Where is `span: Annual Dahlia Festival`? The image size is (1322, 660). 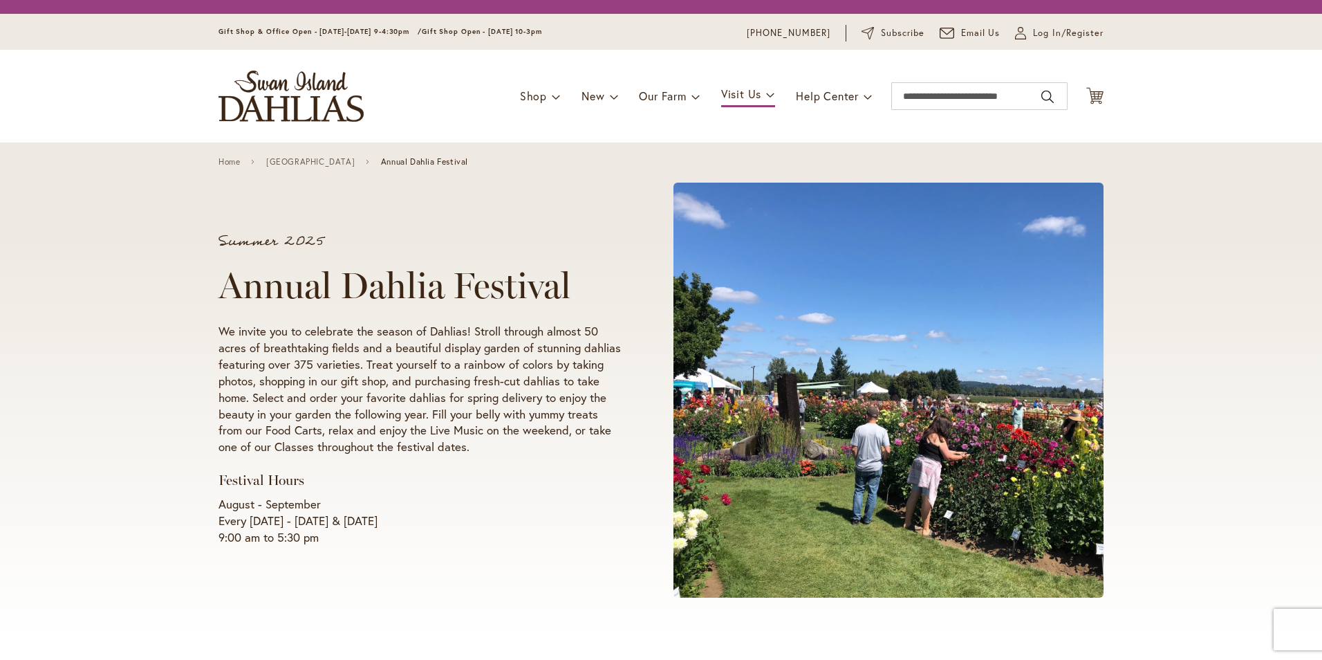
span: Annual Dahlia Festival is located at coordinates (425, 162).